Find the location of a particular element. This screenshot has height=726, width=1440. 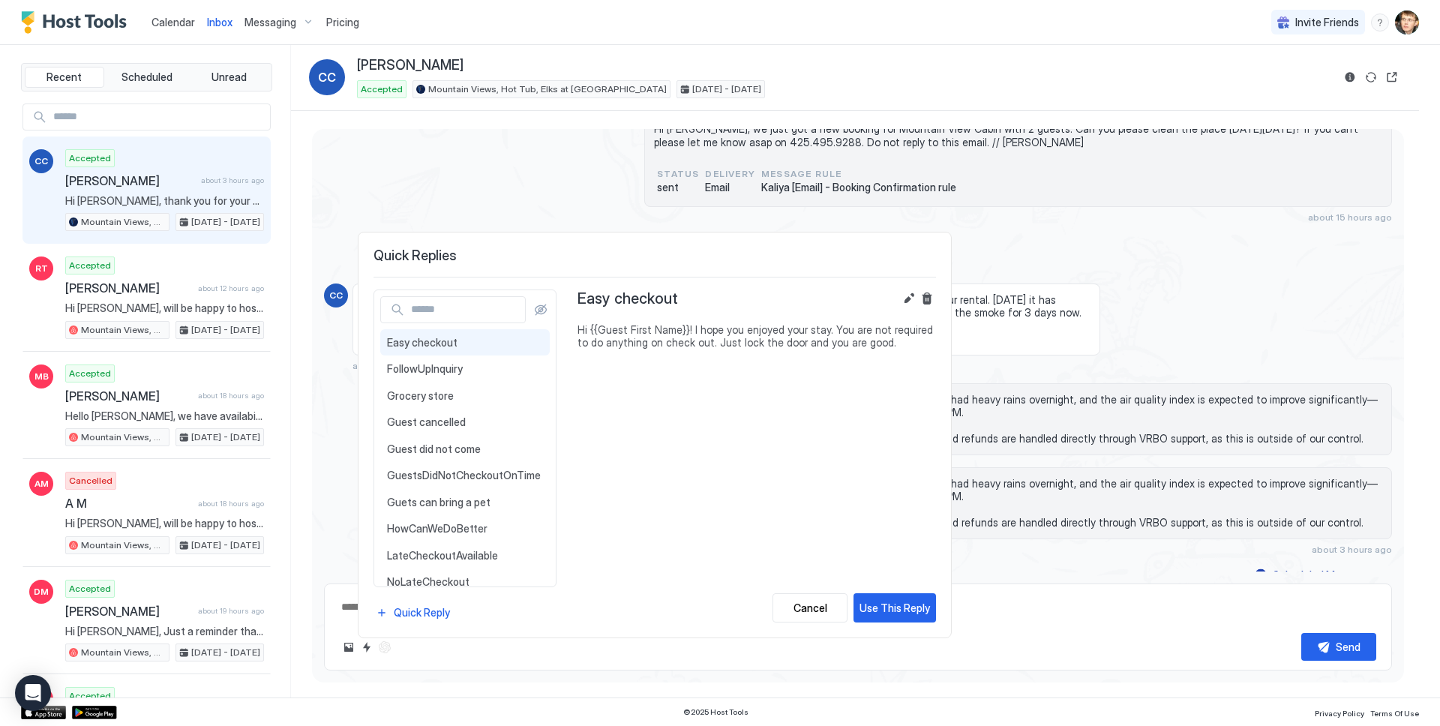

span: FollowUpInquiry is located at coordinates (465, 369).